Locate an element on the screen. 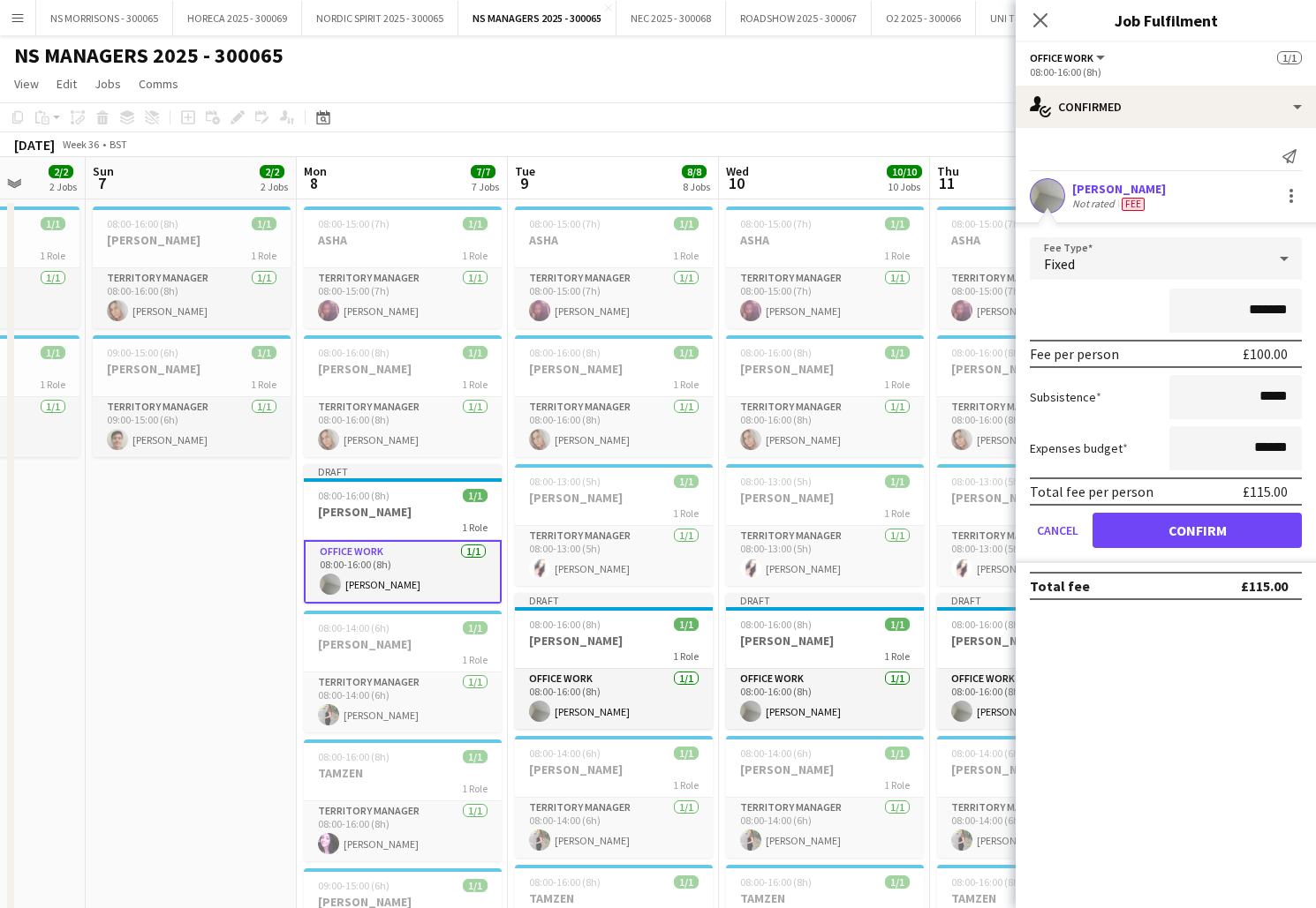  h1: NS MANAGERS 2025 - 300065 is located at coordinates (148, 55).